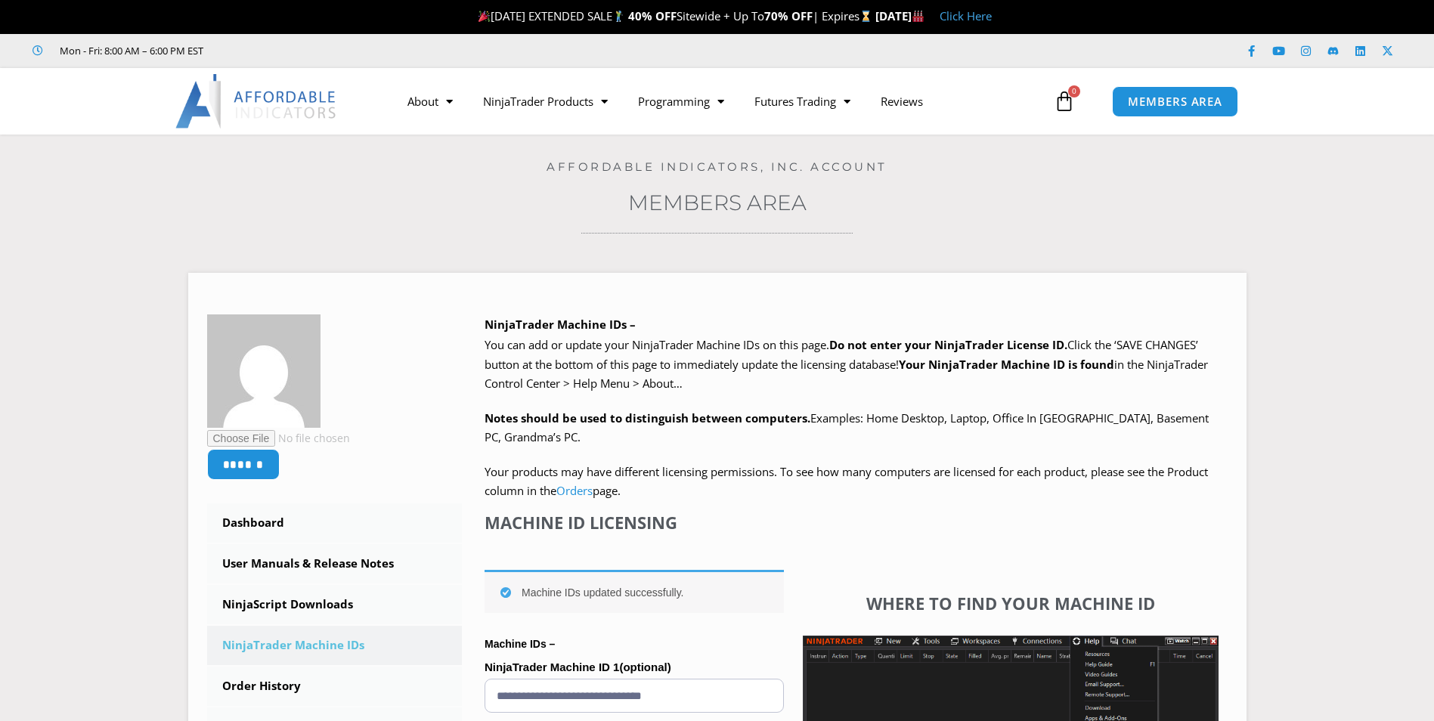 The width and height of the screenshot is (1434, 721). Describe the element at coordinates (129, 51) in the screenshot. I see `span: Mon - Fri: 8:00 AM – 6:00 PM EST` at that location.